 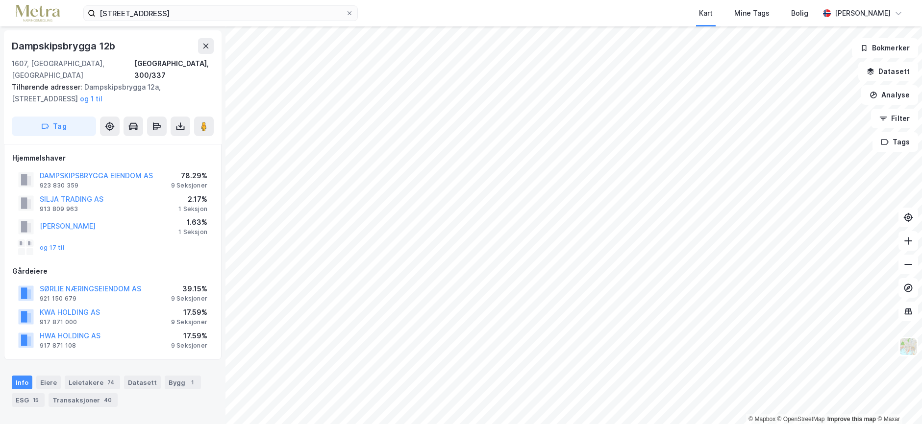 I want to click on div: 913 809 963, so click(x=59, y=209).